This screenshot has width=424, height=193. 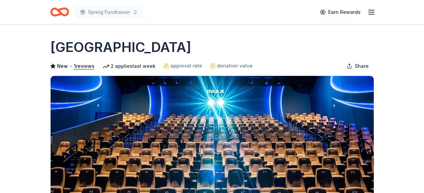 I want to click on span: approval rate, so click(x=186, y=66).